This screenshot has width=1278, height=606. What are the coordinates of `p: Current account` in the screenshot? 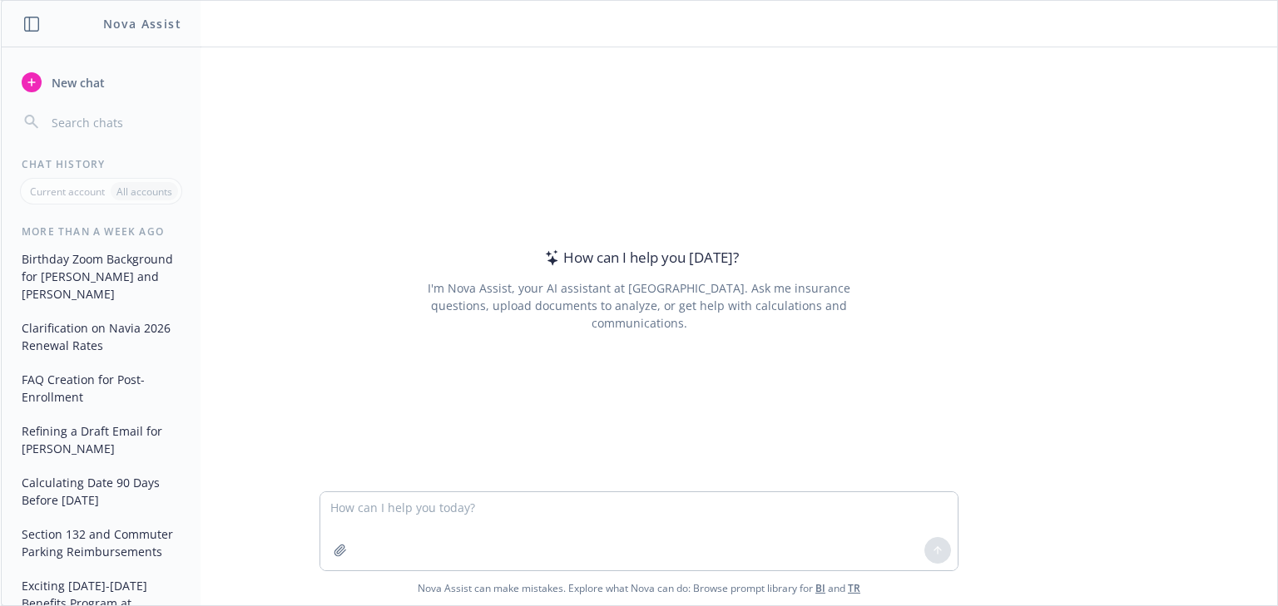 It's located at (67, 191).